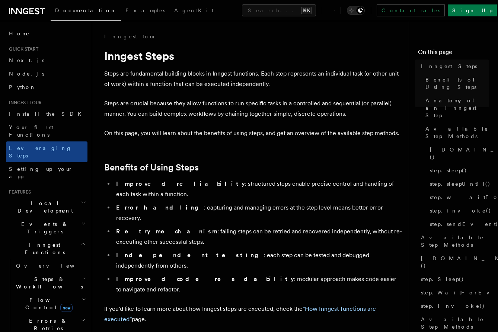 The height and width of the screenshot is (332, 498). I want to click on strong: Improved reliability, so click(181, 183).